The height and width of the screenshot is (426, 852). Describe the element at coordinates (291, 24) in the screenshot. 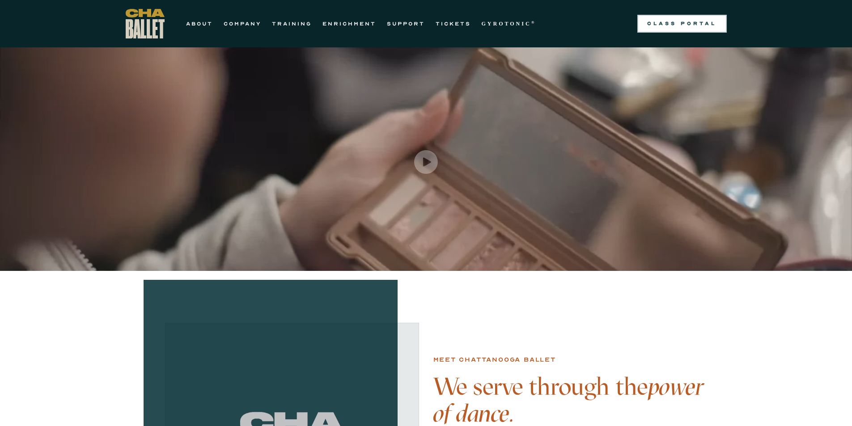

I see `a: TRAINING` at that location.